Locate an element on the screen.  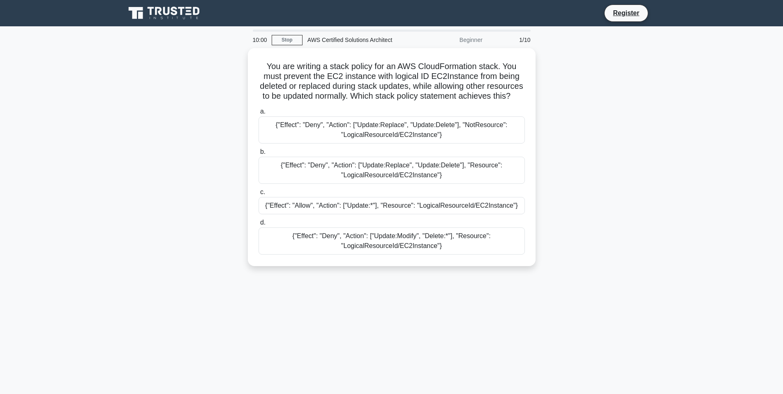
div: {"Effect": "Deny", "Action": ["Update:Modify", "Delete:*"], "Resource": "LogicalResourceId/EC2Ins... is located at coordinates (392, 241).